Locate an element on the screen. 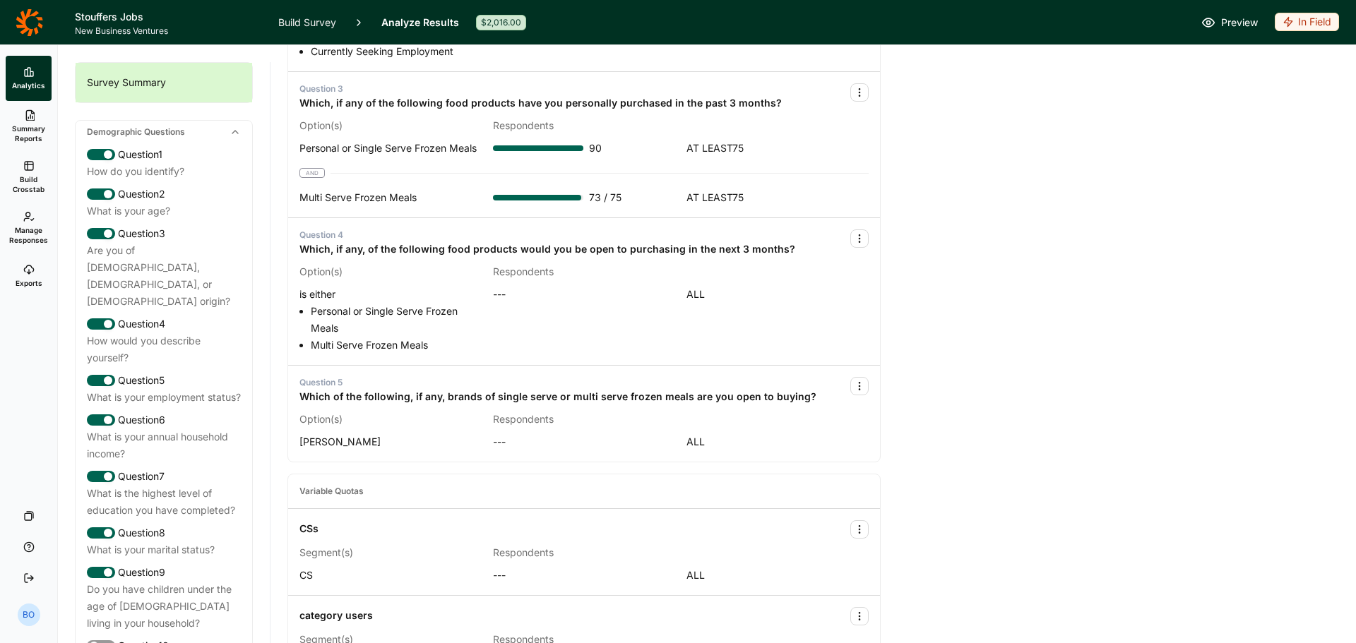 The width and height of the screenshot is (1356, 643). div: Question 2 is located at coordinates (164, 194).